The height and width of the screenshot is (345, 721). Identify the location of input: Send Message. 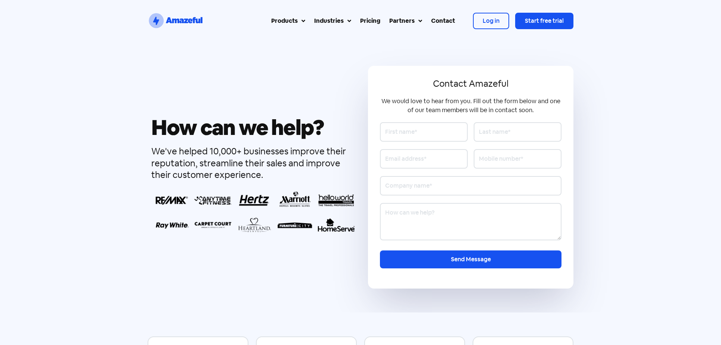
(471, 259).